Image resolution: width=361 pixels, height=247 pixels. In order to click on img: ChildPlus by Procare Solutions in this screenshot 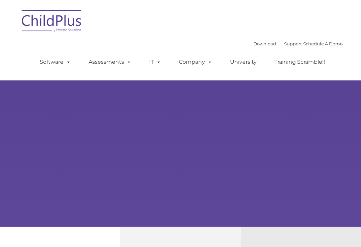, I will do `click(52, 22)`.